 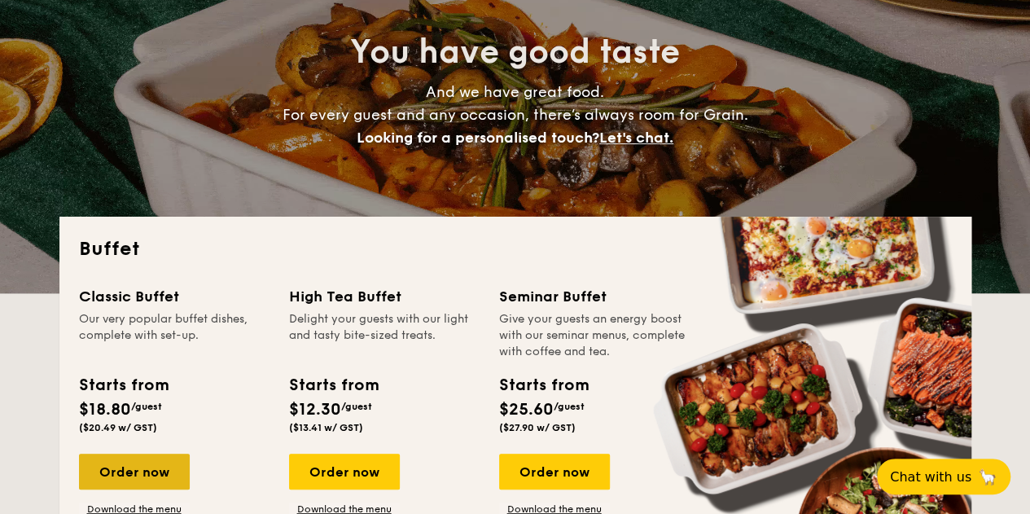 What do you see at coordinates (384, 296) in the screenshot?
I see `div: High Tea Buffet` at bounding box center [384, 296].